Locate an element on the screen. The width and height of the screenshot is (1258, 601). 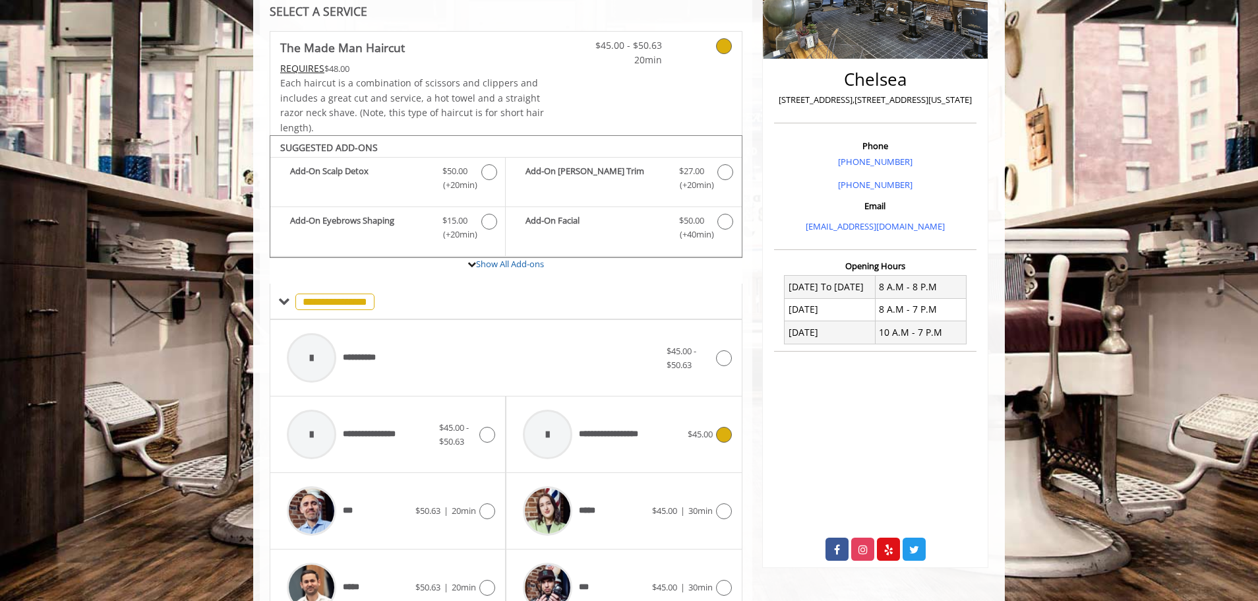
b: Add-On Facial is located at coordinates (596, 228).